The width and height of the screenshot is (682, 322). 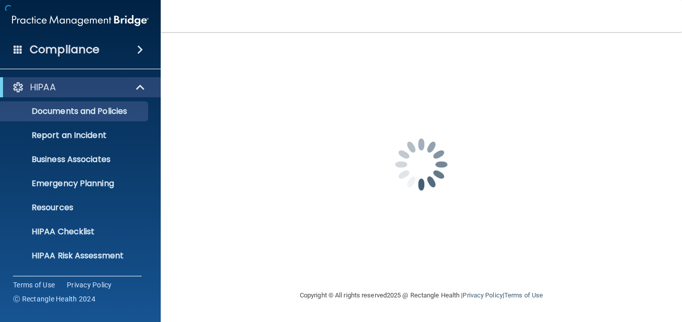 I want to click on p: Business Associates, so click(x=75, y=160).